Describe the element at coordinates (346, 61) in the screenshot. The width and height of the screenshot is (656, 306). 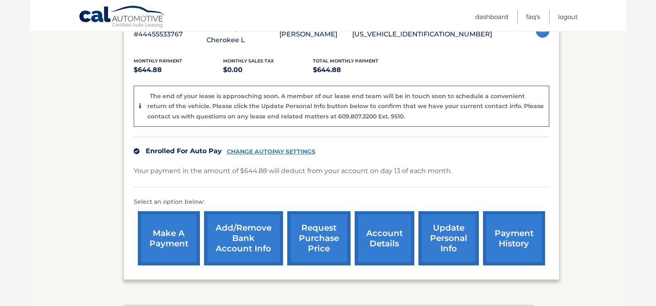
I see `span: Total Monthly Payment` at that location.